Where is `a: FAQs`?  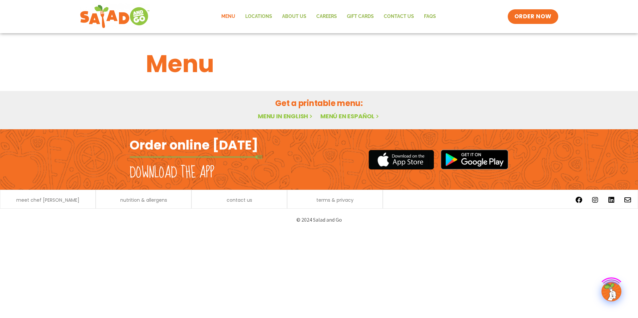
a: FAQs is located at coordinates (430, 17).